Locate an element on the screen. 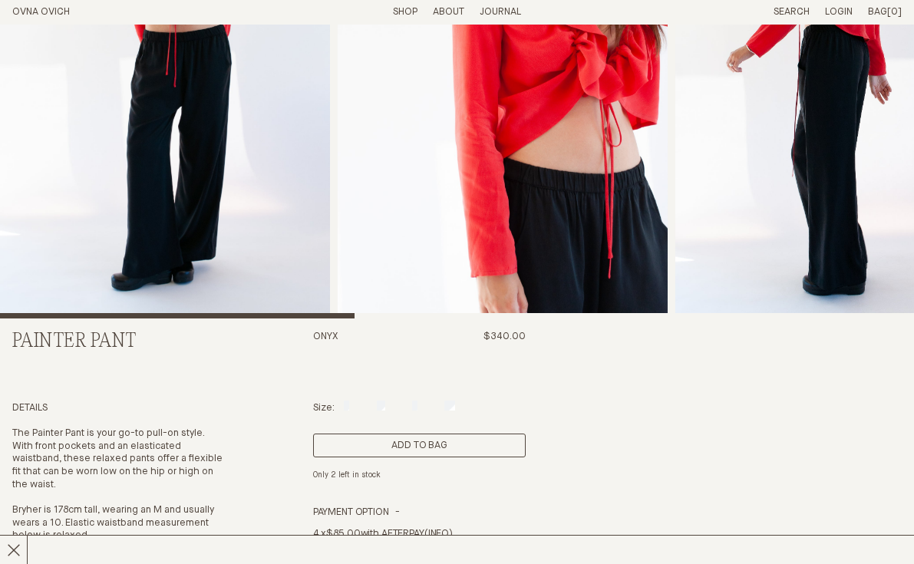  h4: Details is located at coordinates (119, 408).